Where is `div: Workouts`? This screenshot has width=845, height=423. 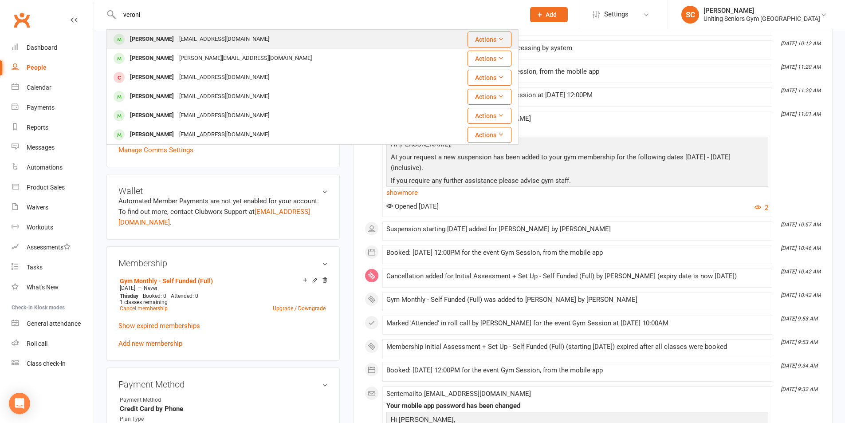
div: Workouts is located at coordinates (40, 227).